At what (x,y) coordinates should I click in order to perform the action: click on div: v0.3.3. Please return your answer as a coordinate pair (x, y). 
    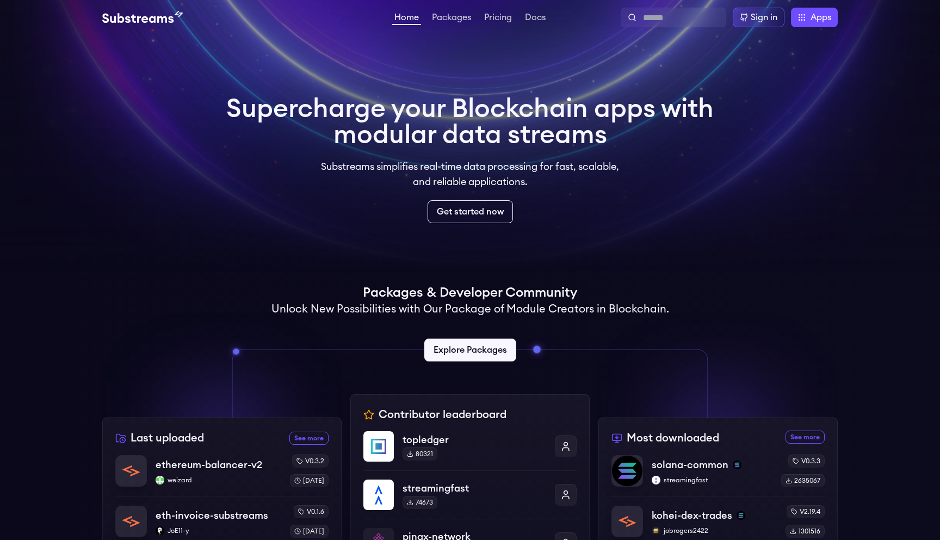
    Looking at the image, I should click on (807, 461).